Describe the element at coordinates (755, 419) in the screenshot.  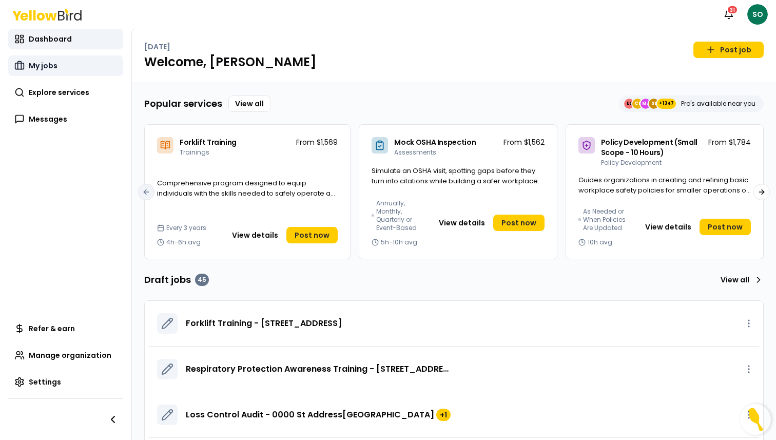
I see `button: Open Resource Center` at that location.